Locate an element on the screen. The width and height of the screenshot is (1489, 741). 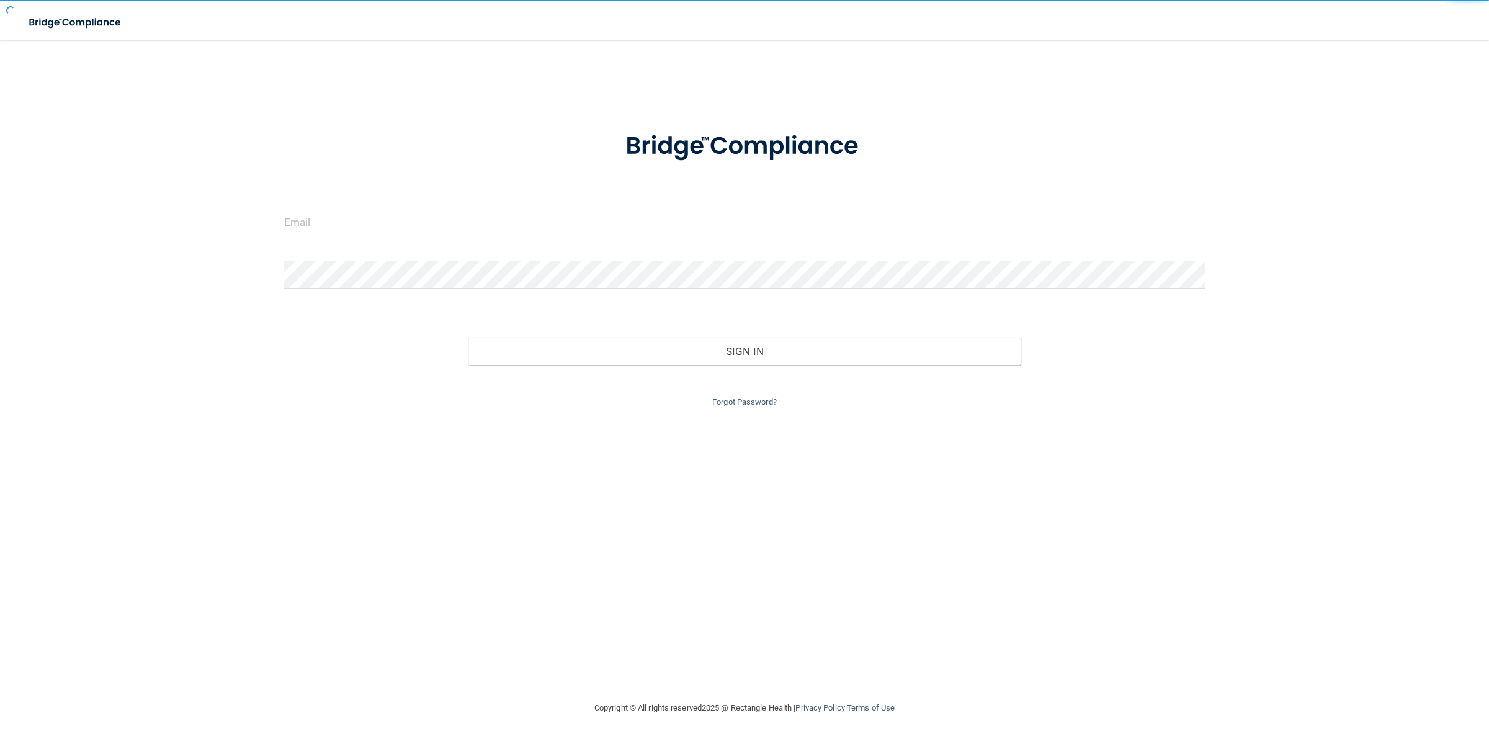
button: Sign In is located at coordinates (745, 351).